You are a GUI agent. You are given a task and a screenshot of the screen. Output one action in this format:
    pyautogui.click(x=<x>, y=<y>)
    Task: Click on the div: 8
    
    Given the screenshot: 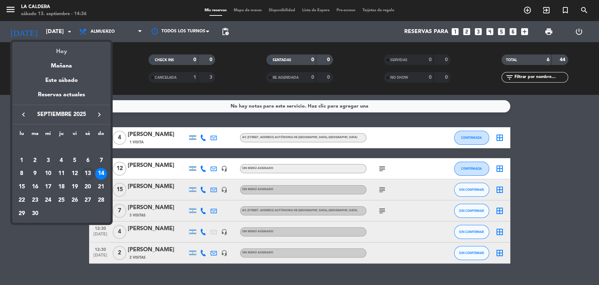 What is the action you would take?
    pyautogui.click(x=22, y=174)
    